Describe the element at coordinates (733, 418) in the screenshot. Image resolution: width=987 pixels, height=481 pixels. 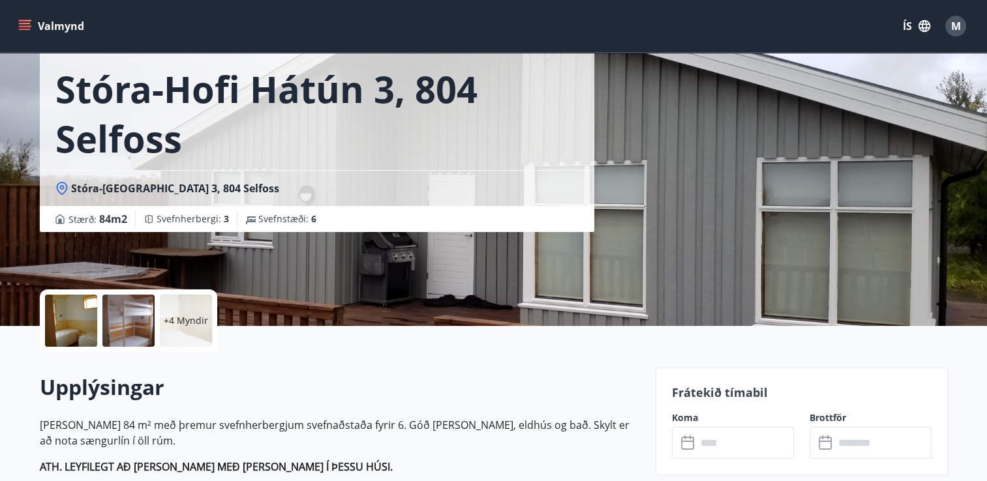
I see `label: Koma` at that location.